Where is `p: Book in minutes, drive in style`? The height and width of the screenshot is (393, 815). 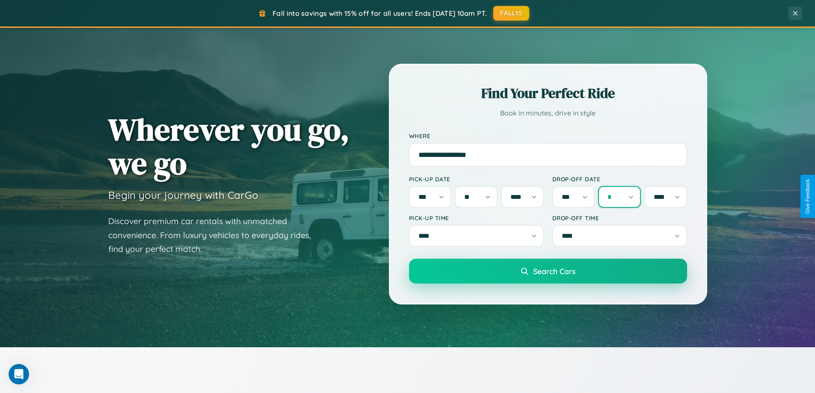
p: Book in minutes, drive in style is located at coordinates (548, 113).